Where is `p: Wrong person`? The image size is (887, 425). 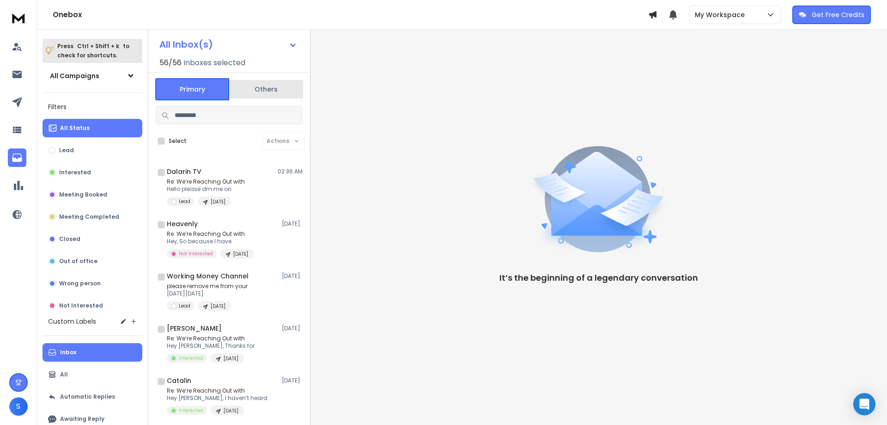 p: Wrong person is located at coordinates (80, 283).